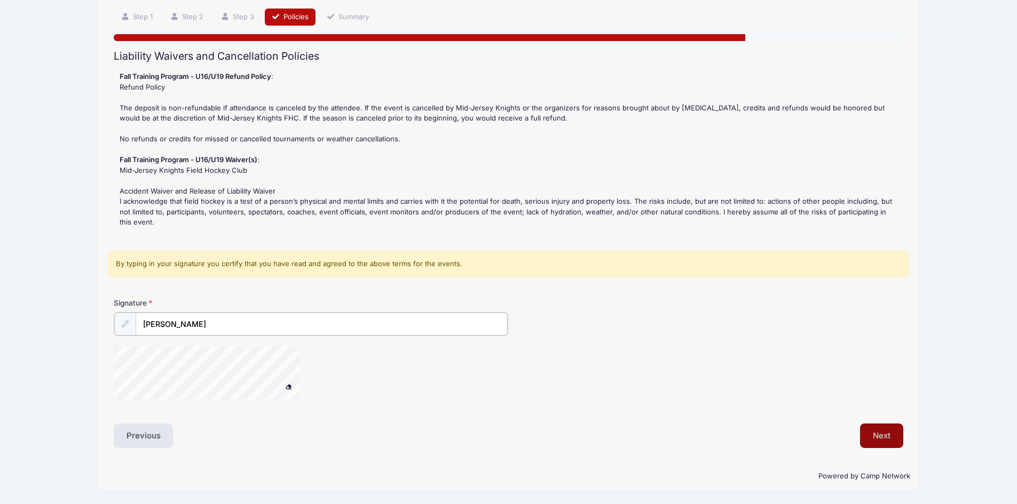 The height and width of the screenshot is (504, 1017). What do you see at coordinates (195, 76) in the screenshot?
I see `strong: Fall Training Program - U16/U19 Refund Policy` at bounding box center [195, 76].